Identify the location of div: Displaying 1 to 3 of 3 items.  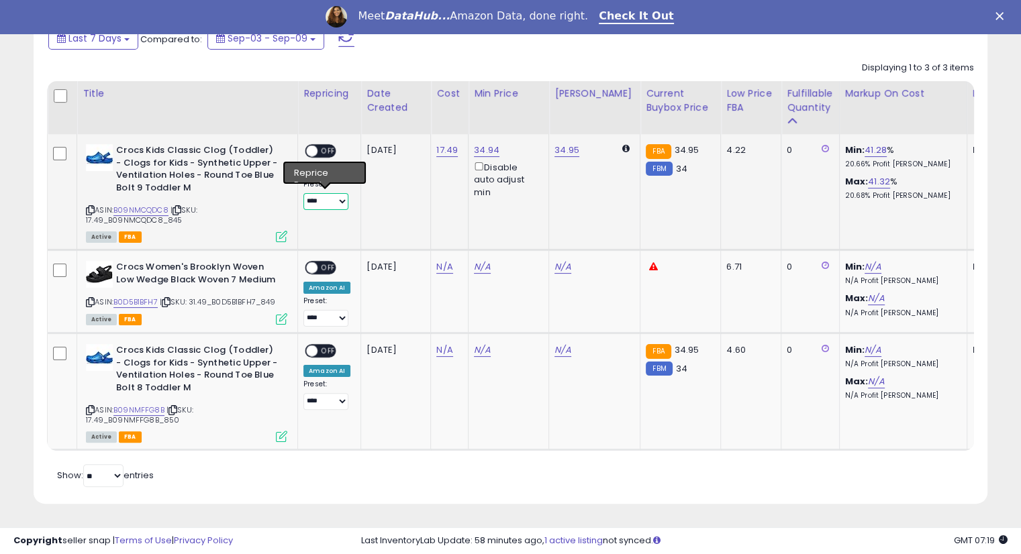
(918, 68).